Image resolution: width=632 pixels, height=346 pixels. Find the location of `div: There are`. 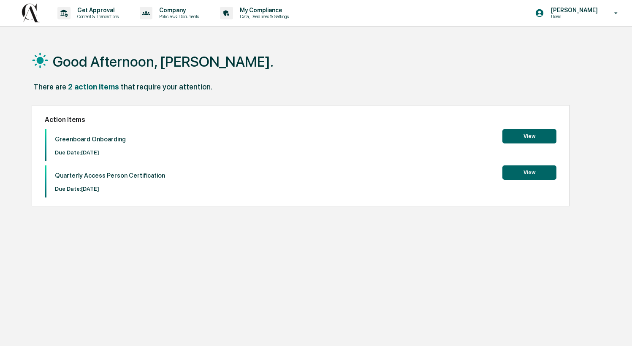

div: There are is located at coordinates (50, 87).